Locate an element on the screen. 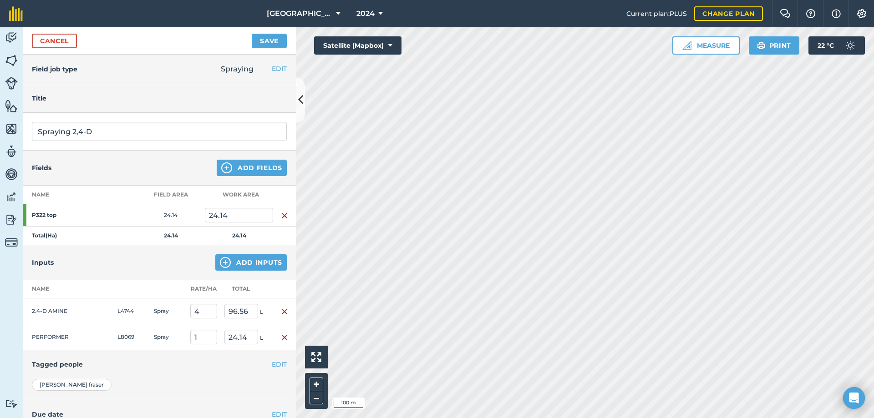 Image resolution: width=874 pixels, height=418 pixels. strong: Total ( Ha ) is located at coordinates (44, 235).